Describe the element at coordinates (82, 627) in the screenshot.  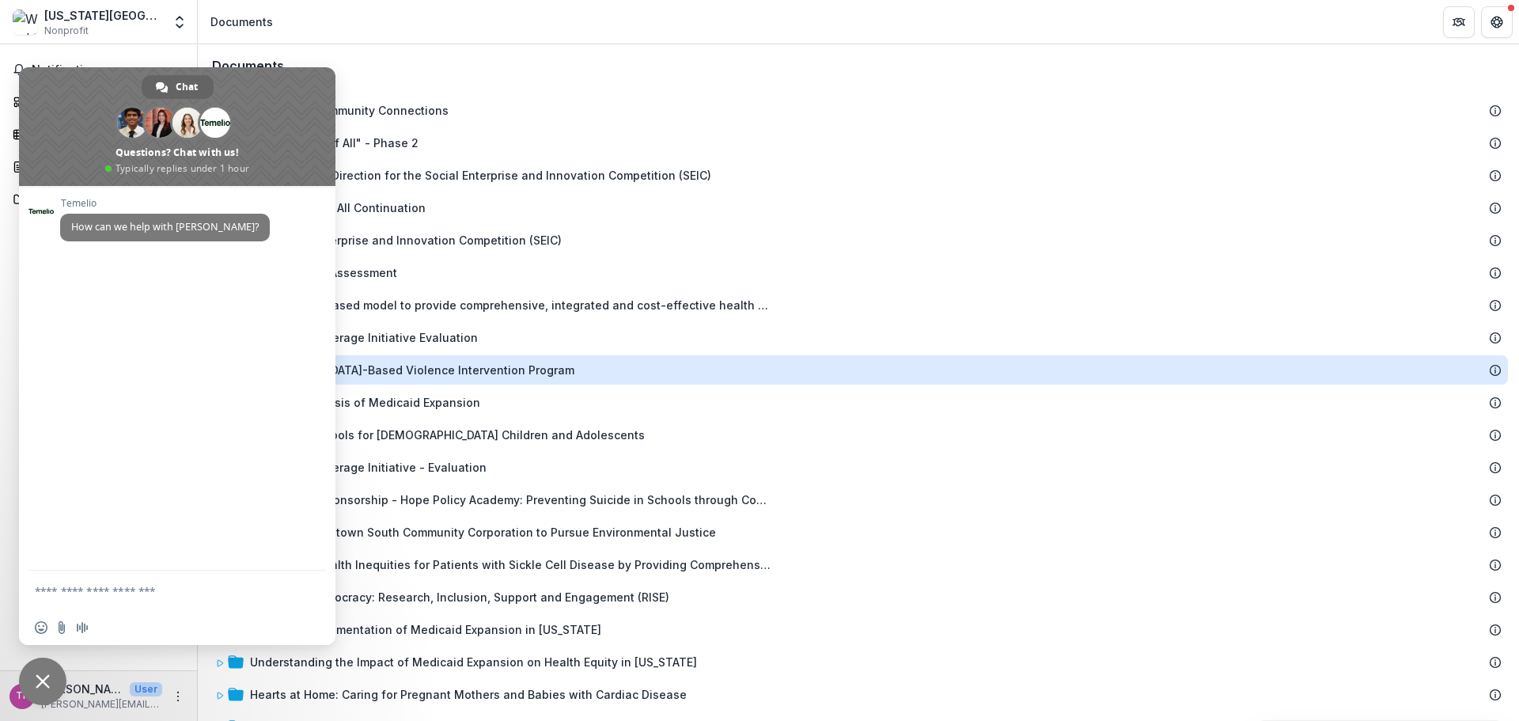
I see `span: Audio message` at that location.